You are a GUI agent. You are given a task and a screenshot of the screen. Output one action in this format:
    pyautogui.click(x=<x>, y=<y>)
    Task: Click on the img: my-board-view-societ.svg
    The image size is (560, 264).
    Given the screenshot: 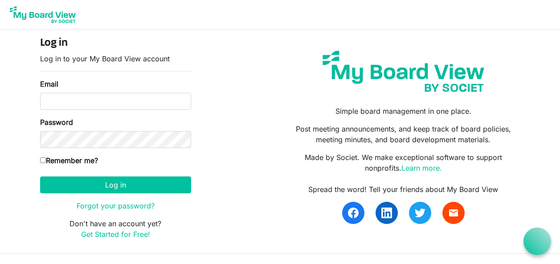 What is the action you would take?
    pyautogui.click(x=403, y=71)
    